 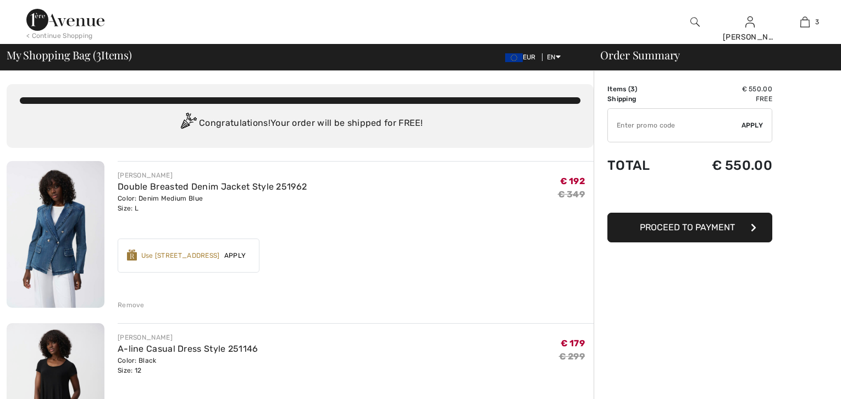 What do you see at coordinates (804, 22) in the screenshot?
I see `img: My Bag` at bounding box center [804, 22].